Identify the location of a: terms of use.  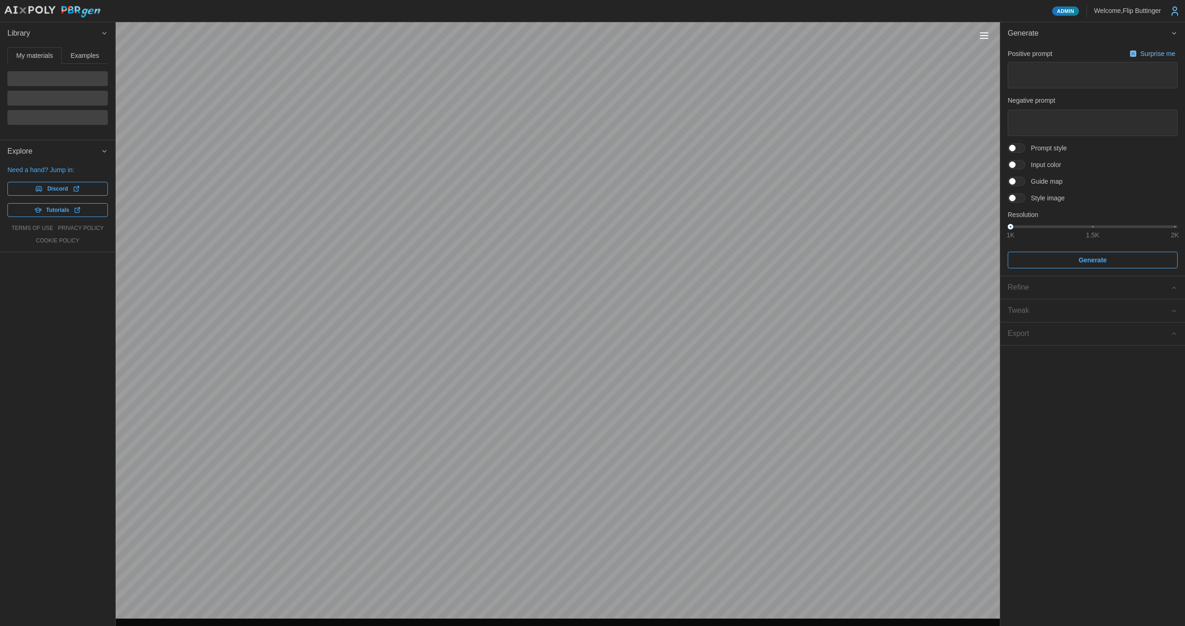
(32, 228).